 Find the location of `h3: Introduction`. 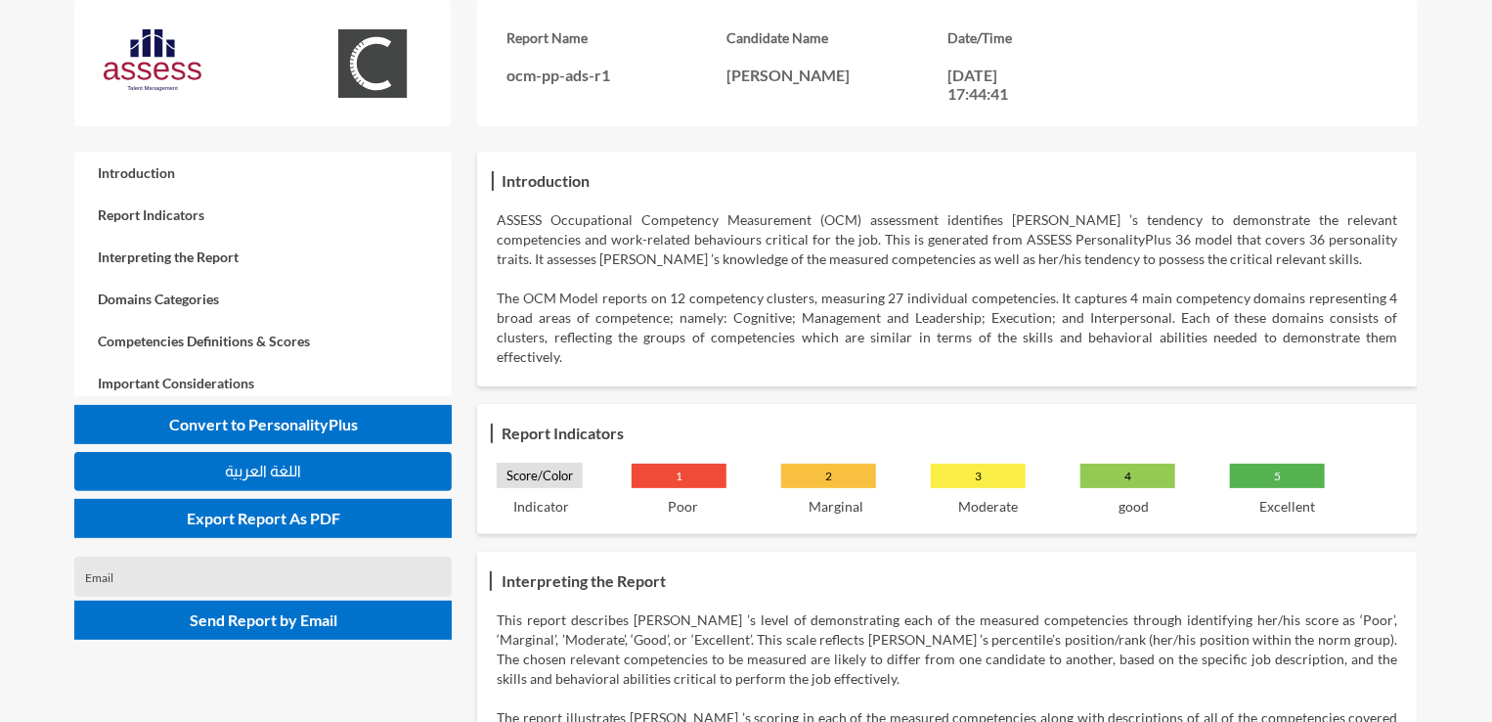

h3: Introduction is located at coordinates (546, 180).